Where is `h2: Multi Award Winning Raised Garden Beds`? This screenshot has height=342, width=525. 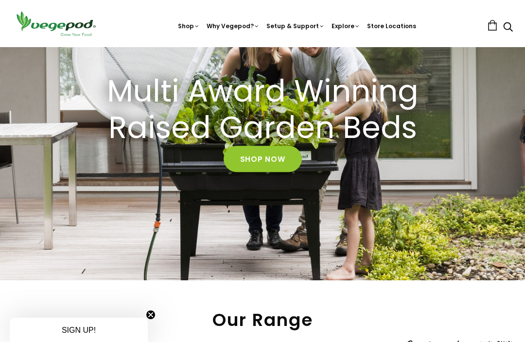
h2: Multi Award Winning Raised Garden Beds is located at coordinates (263, 110).